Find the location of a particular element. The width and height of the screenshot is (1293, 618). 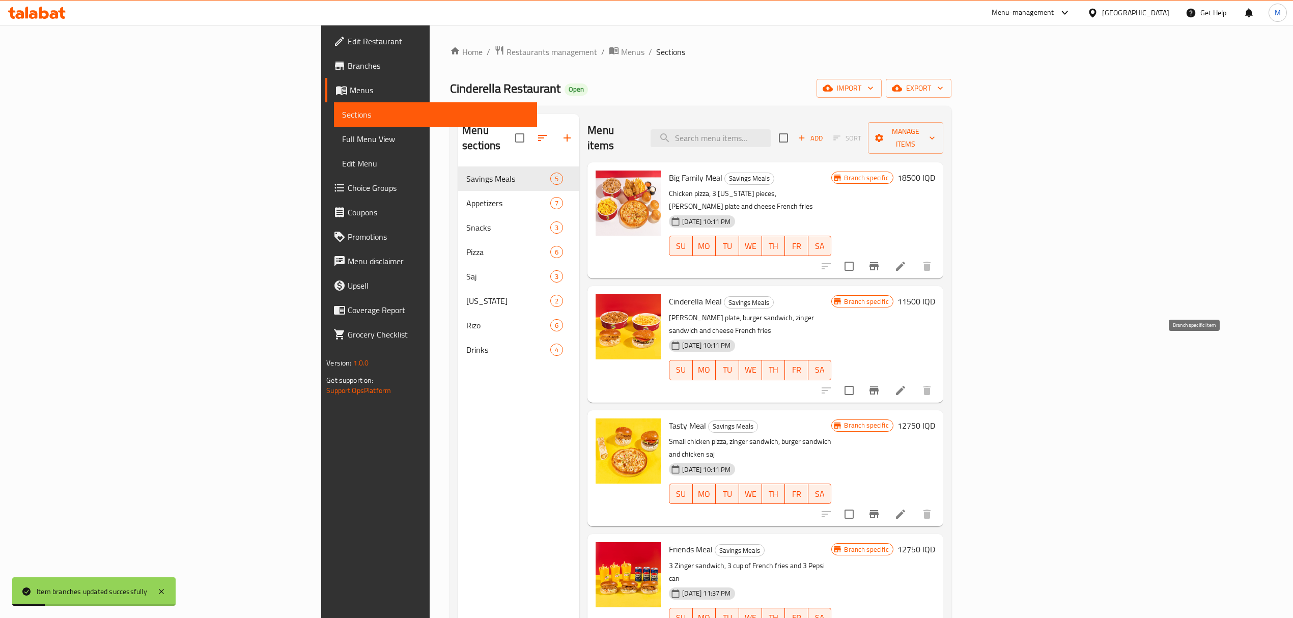

span: Grocery Checklist is located at coordinates (438, 334).